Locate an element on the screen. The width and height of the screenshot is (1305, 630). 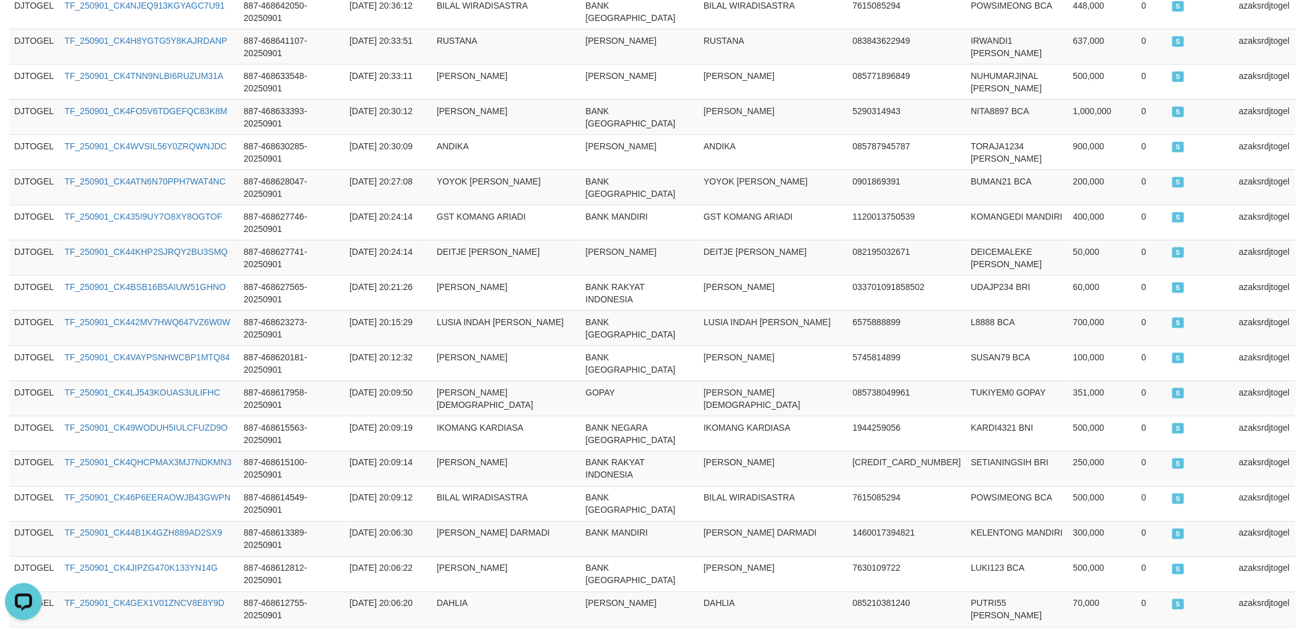
td: BILAL WIRADISASTRA is located at coordinates (774, 503).